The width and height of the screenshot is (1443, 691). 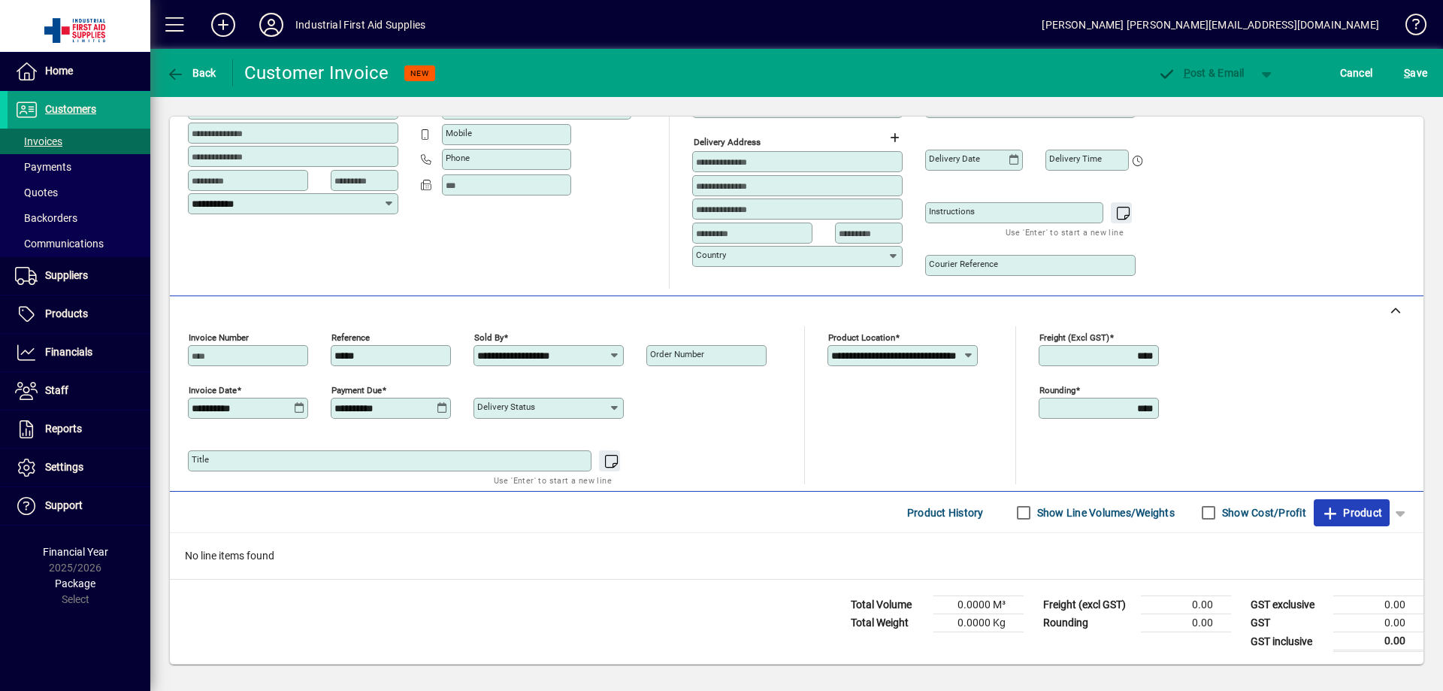 What do you see at coordinates (68, 352) in the screenshot?
I see `span: Financials` at bounding box center [68, 352].